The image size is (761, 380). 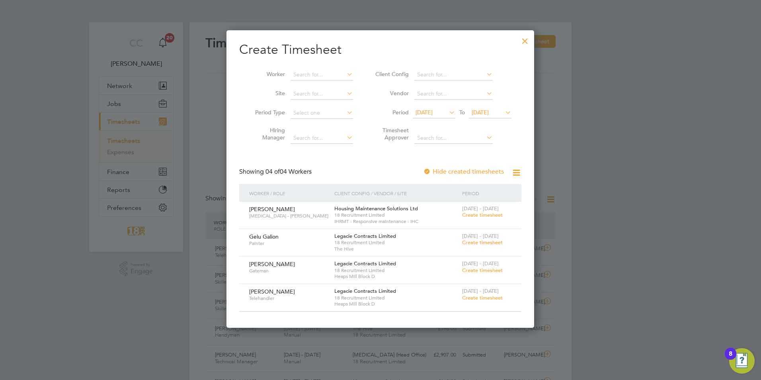 What do you see at coordinates (391, 112) in the screenshot?
I see `label: Period` at bounding box center [391, 112].